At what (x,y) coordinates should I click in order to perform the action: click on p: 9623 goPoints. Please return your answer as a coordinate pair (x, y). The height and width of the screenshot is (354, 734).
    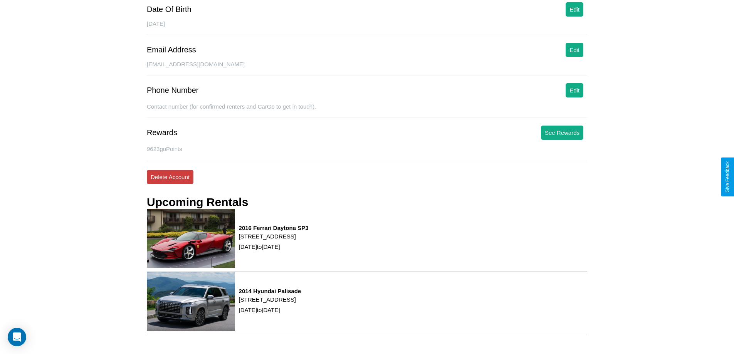
    Looking at the image, I should click on (367, 149).